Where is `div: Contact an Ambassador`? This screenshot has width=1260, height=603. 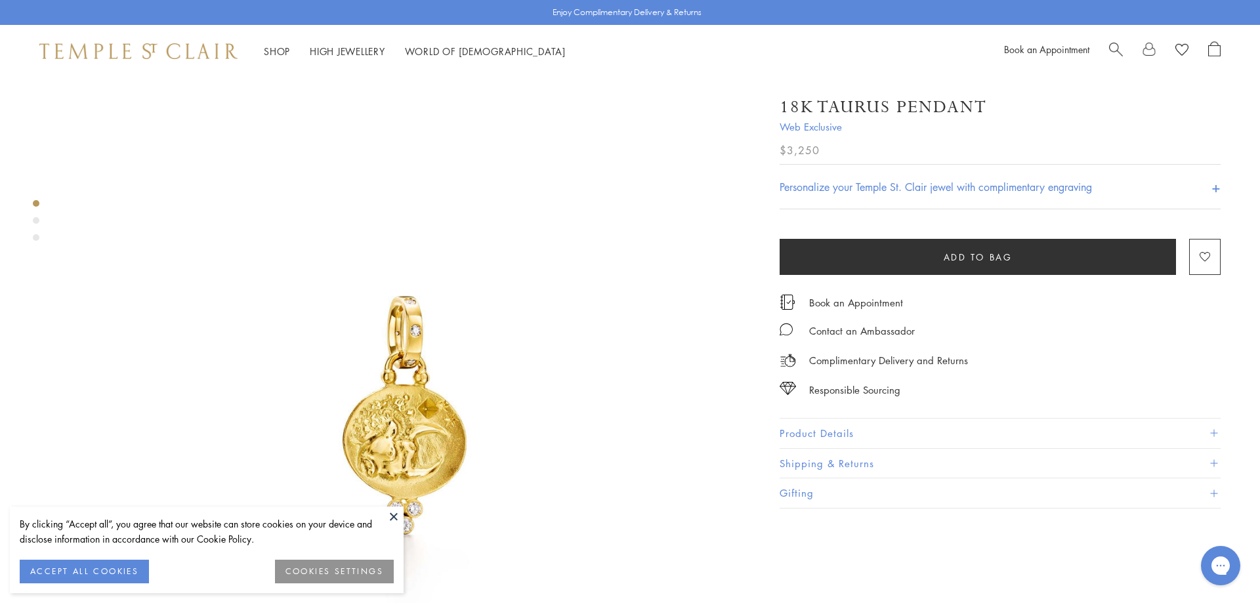
div: Contact an Ambassador is located at coordinates (862, 331).